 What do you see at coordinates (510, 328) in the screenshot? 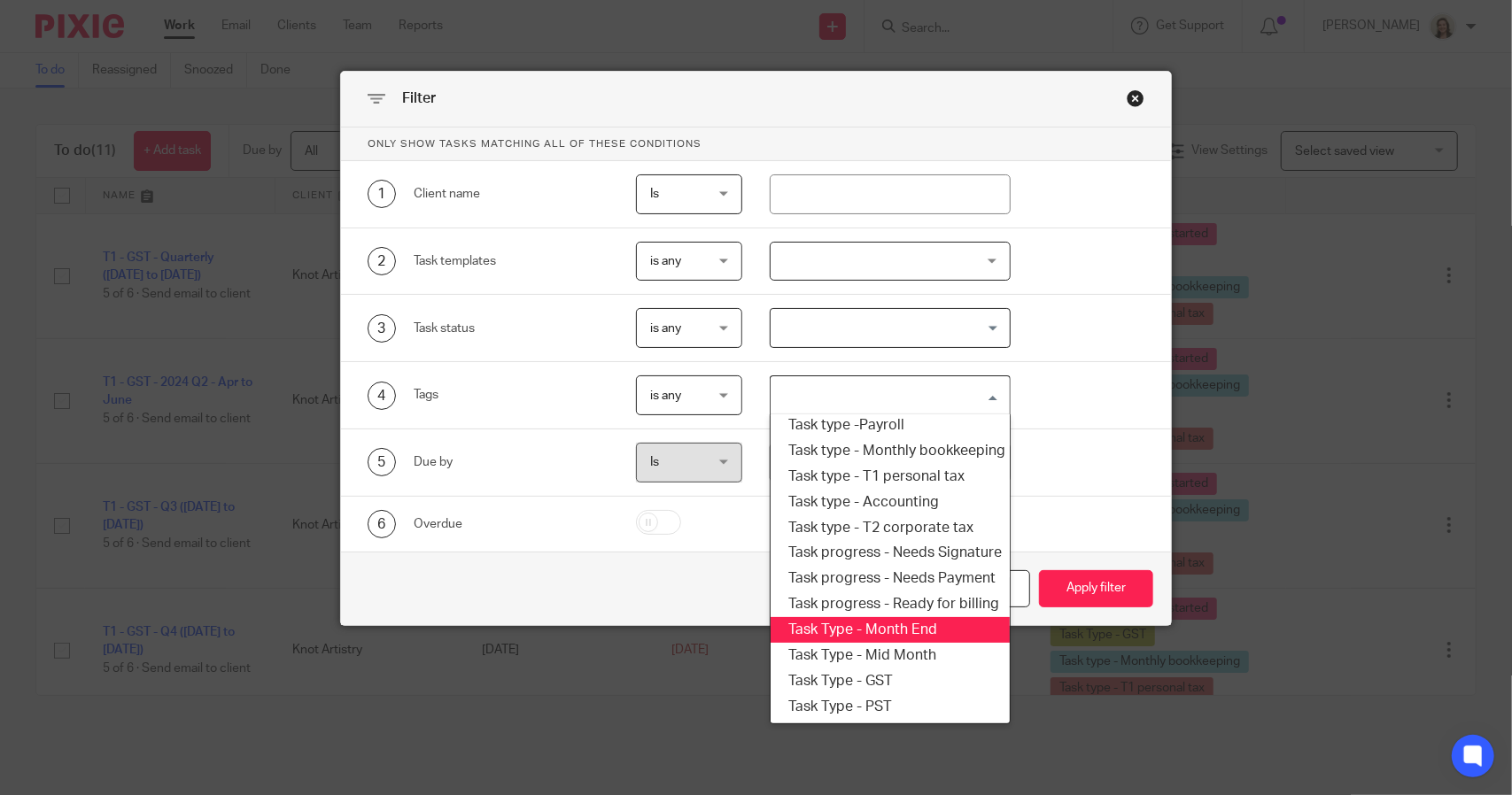
I see `div: Task status` at bounding box center [510, 328].